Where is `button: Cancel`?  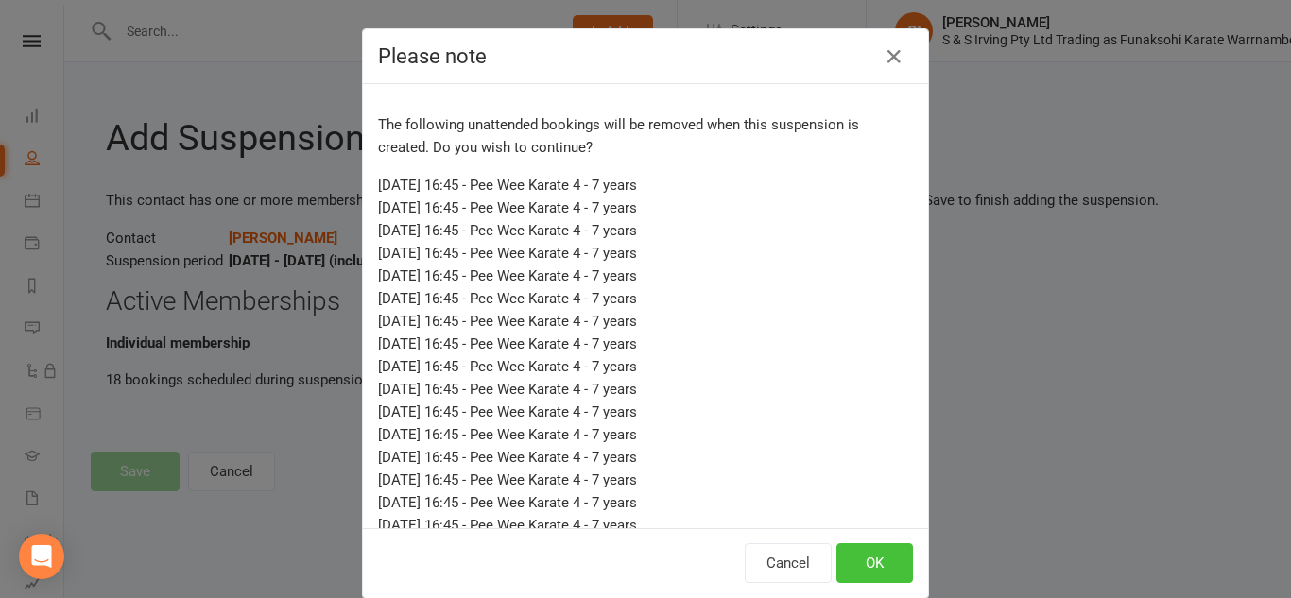
button: Cancel is located at coordinates (788, 563).